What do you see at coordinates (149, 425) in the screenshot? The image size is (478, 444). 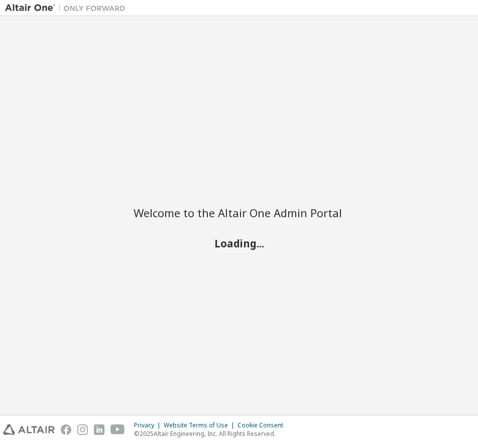 I see `div: Privacy` at bounding box center [149, 425].